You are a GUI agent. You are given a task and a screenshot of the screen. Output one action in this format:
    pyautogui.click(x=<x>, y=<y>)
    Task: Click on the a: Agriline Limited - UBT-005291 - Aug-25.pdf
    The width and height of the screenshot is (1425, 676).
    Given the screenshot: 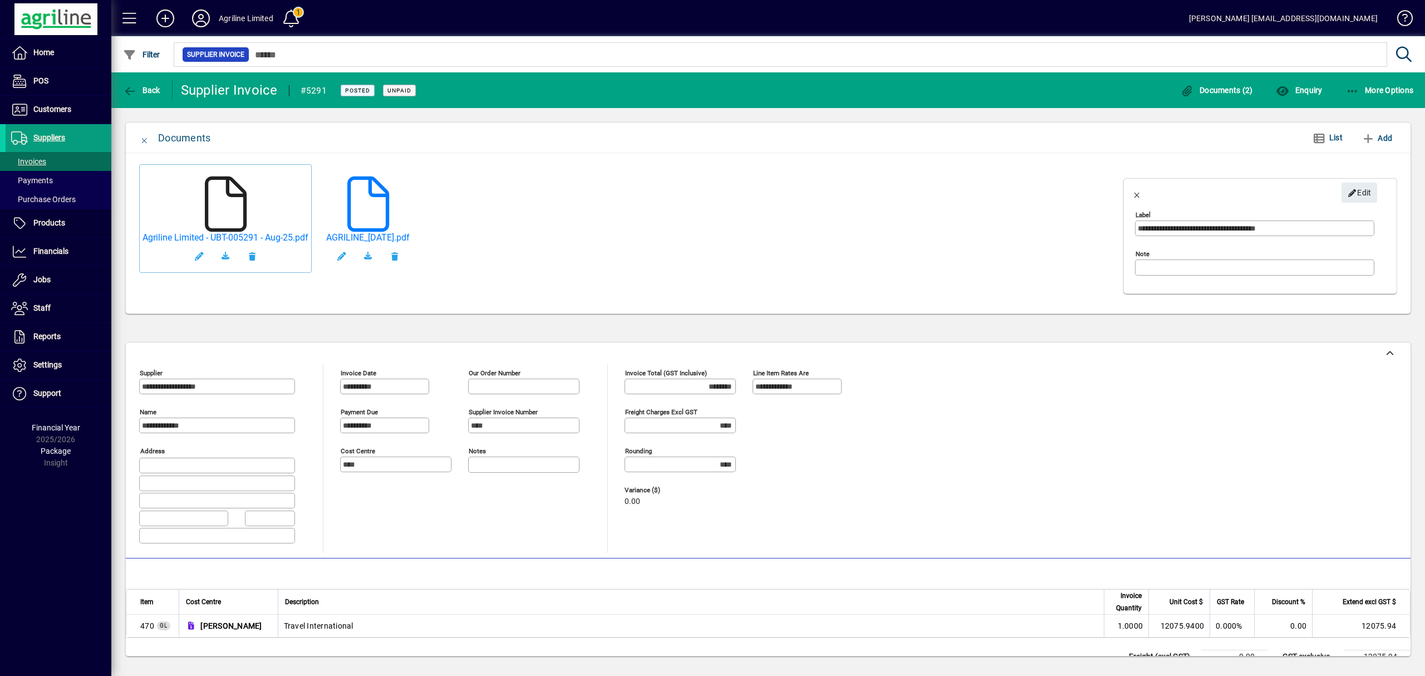 What is the action you would take?
    pyautogui.click(x=225, y=237)
    